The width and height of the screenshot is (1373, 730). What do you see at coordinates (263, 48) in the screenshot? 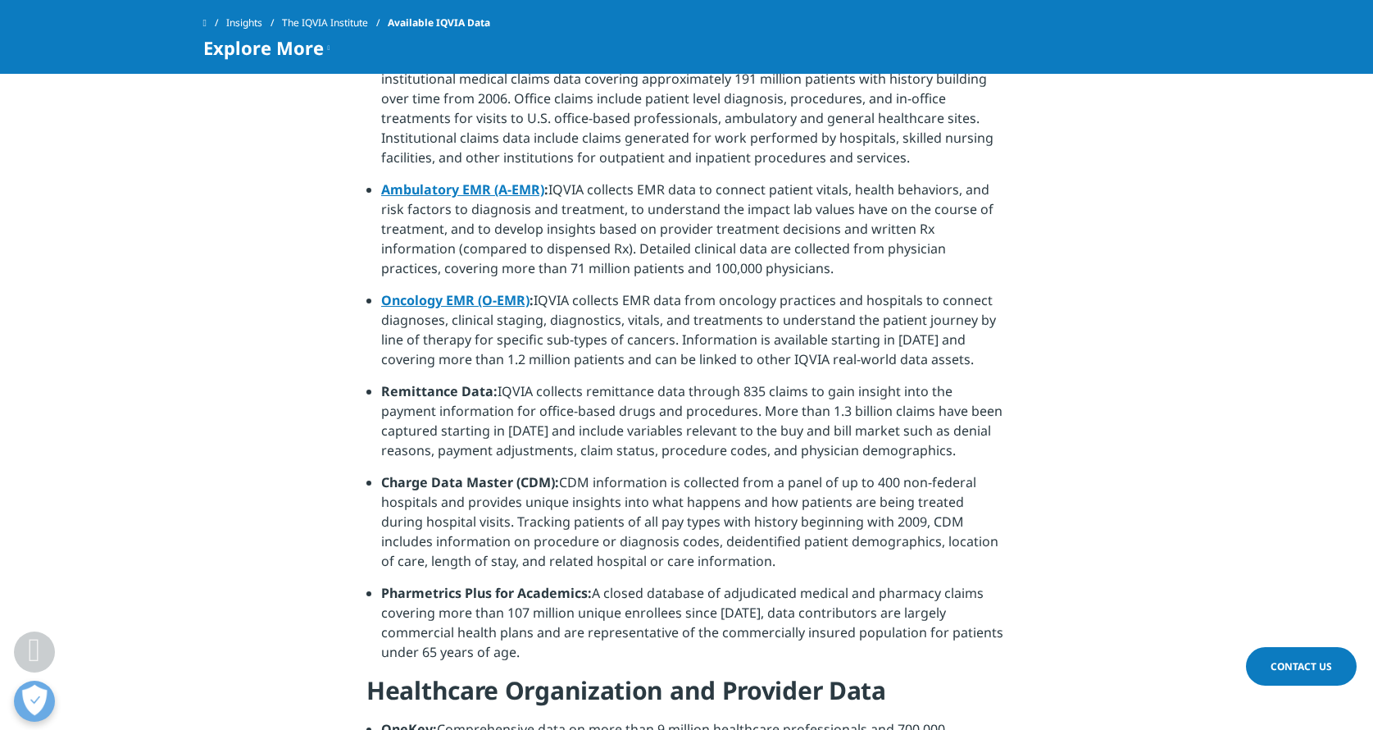
I see `span: Explore More` at bounding box center [263, 48].